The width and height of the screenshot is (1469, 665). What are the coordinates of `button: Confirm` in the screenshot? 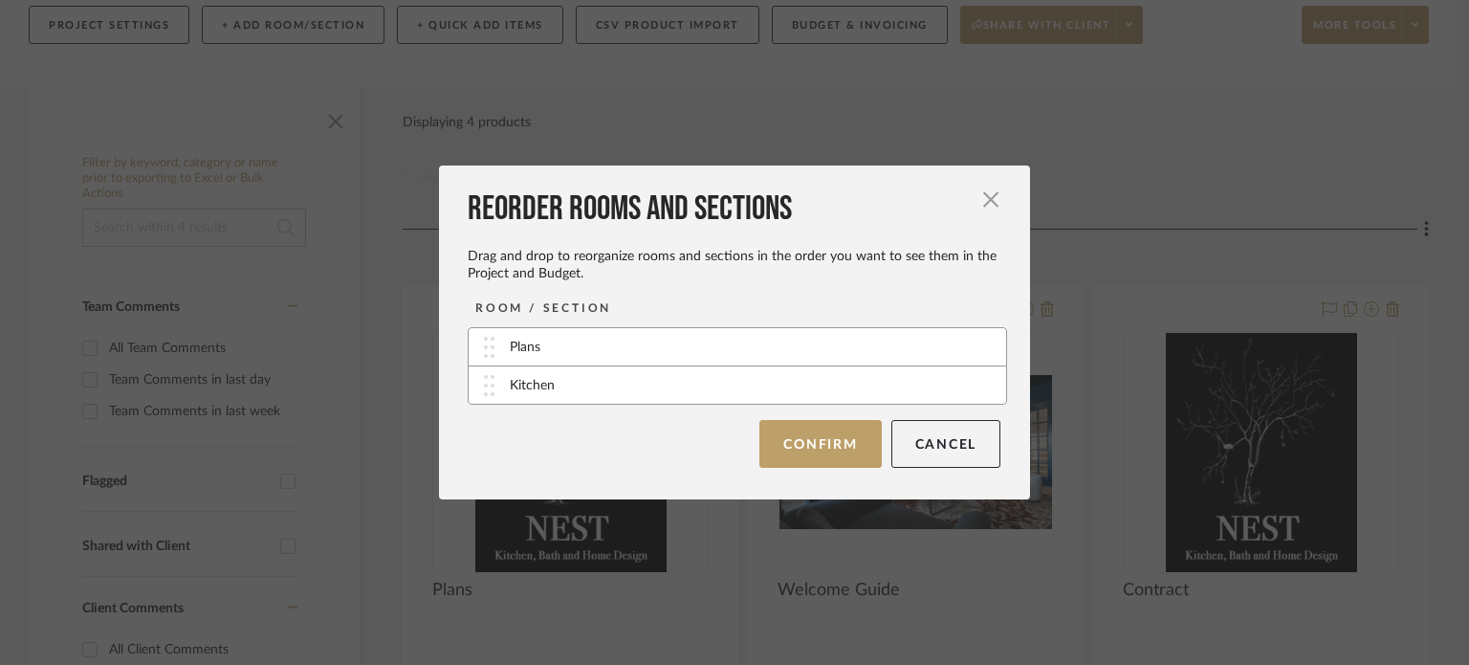 It's located at (819, 444).